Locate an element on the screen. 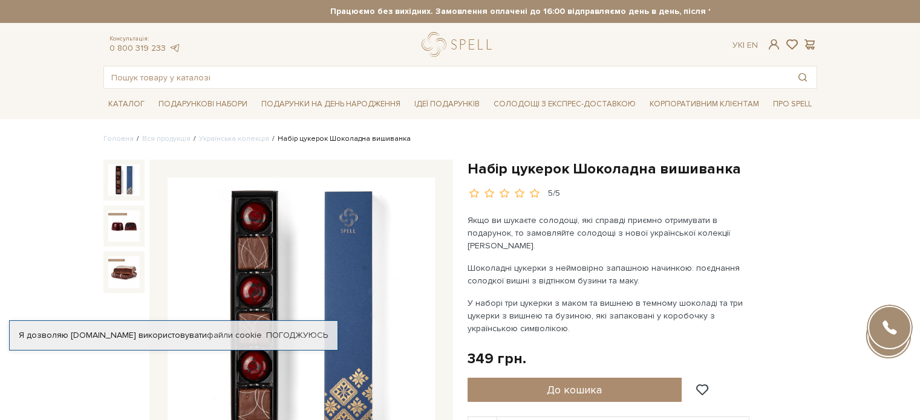  a: Солодощі з експрес-доставкою is located at coordinates (564, 104).